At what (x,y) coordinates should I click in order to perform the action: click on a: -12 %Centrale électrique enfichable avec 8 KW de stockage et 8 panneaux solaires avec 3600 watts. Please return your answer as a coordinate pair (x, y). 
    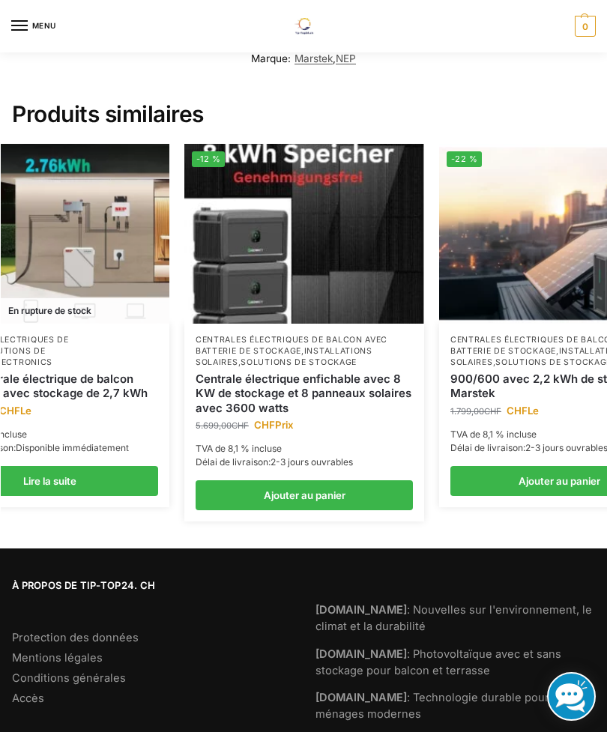
    Looking at the image, I should click on (304, 234).